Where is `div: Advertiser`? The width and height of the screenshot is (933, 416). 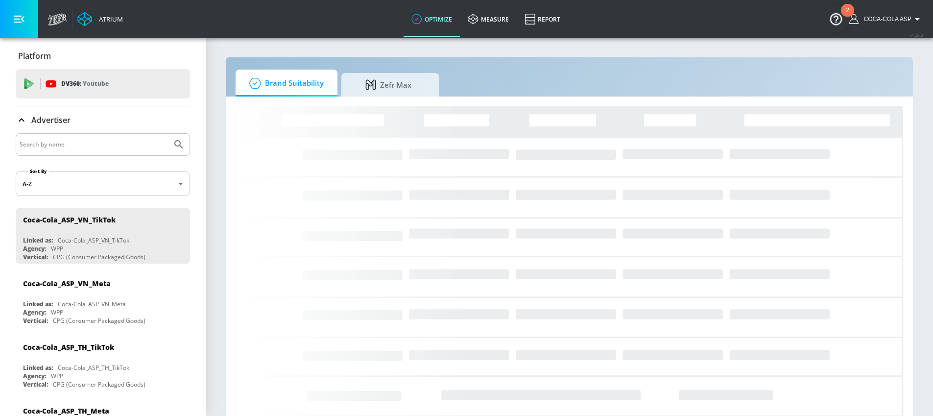 div: Advertiser is located at coordinates (103, 120).